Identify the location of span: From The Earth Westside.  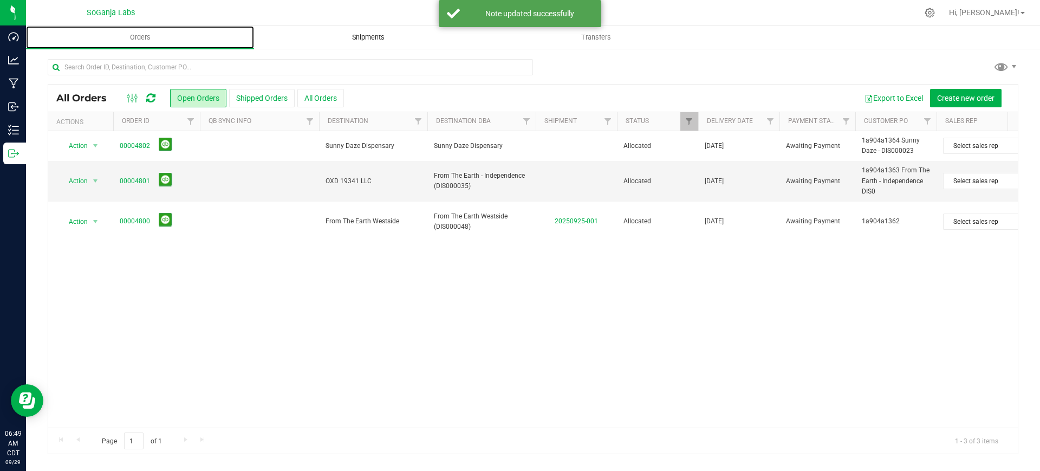
(373, 221).